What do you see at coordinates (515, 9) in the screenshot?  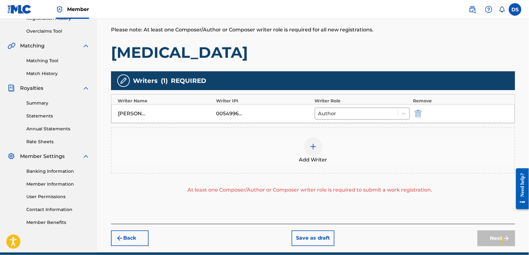 I see `div: User Menu` at bounding box center [515, 9].